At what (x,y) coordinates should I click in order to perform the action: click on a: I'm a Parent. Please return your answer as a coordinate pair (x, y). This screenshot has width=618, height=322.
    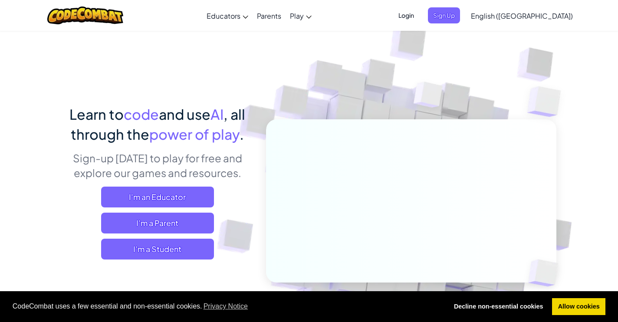
    Looking at the image, I should click on (157, 223).